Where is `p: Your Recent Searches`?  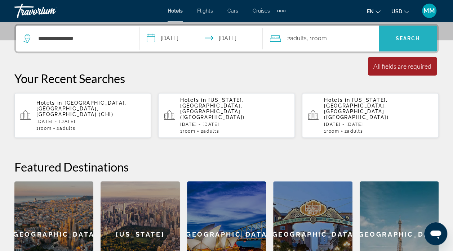 p: Your Recent Searches is located at coordinates (226, 78).